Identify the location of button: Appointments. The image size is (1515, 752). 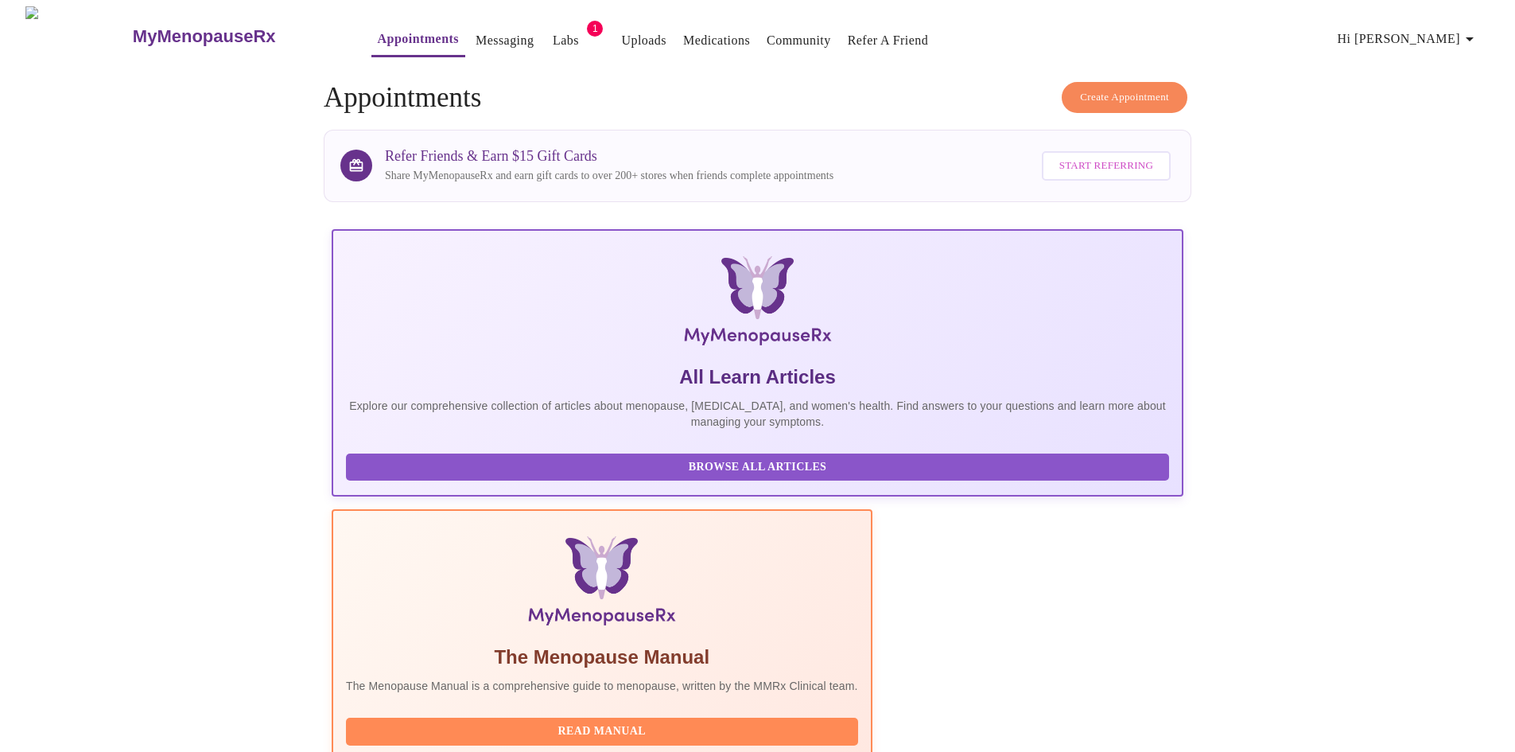
(418, 40).